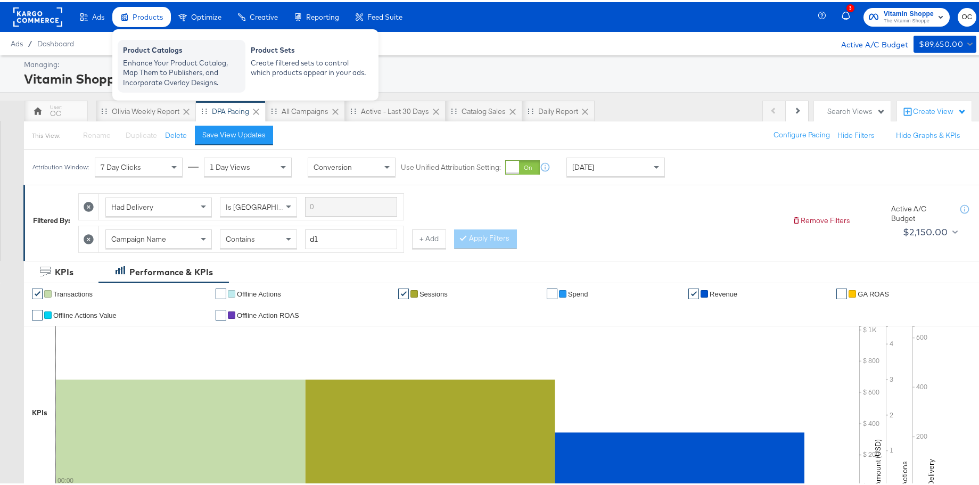 This screenshot has width=979, height=485. Describe the element at coordinates (305, 109) in the screenshot. I see `div: All Campaigns` at that location.